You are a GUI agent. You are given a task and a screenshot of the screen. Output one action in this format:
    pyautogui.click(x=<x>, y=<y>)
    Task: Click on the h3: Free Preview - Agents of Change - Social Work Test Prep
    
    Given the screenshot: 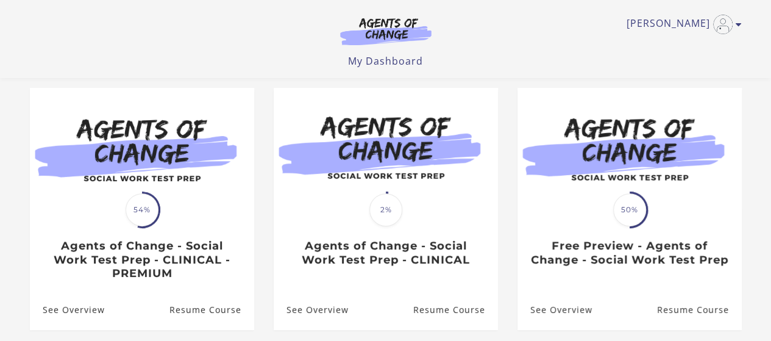 What is the action you would take?
    pyautogui.click(x=629, y=252)
    